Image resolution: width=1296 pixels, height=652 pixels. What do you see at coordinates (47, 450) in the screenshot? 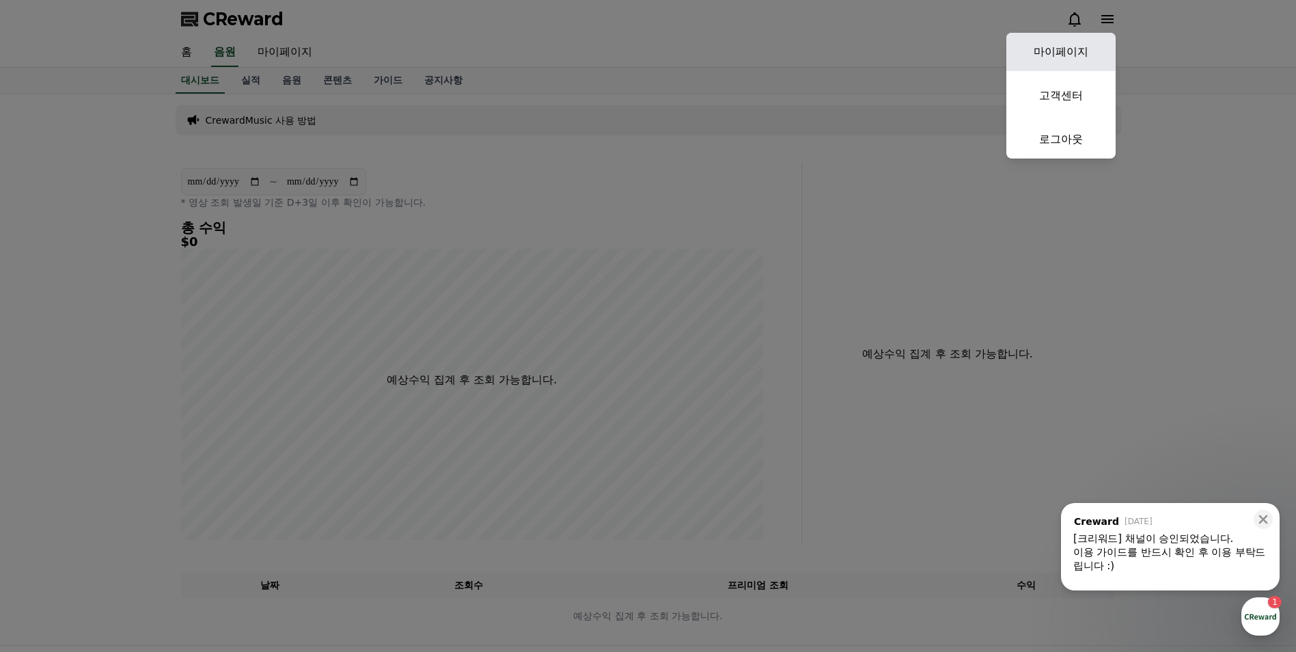
I see `a: 홈` at bounding box center [47, 450].